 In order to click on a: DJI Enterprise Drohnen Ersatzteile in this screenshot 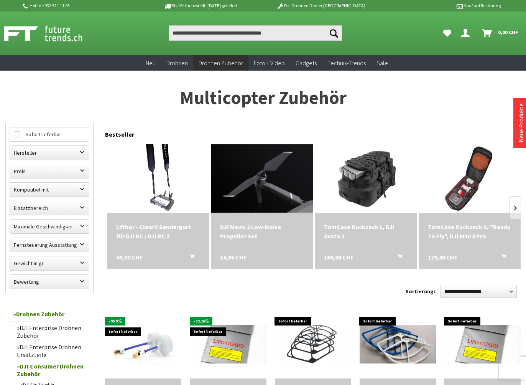, I will do `click(51, 351)`.